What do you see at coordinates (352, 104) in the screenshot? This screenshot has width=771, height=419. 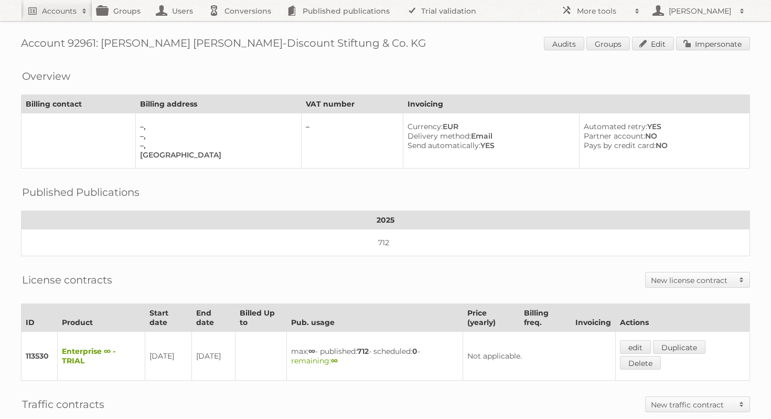 I see `th: VAT number` at bounding box center [352, 104].